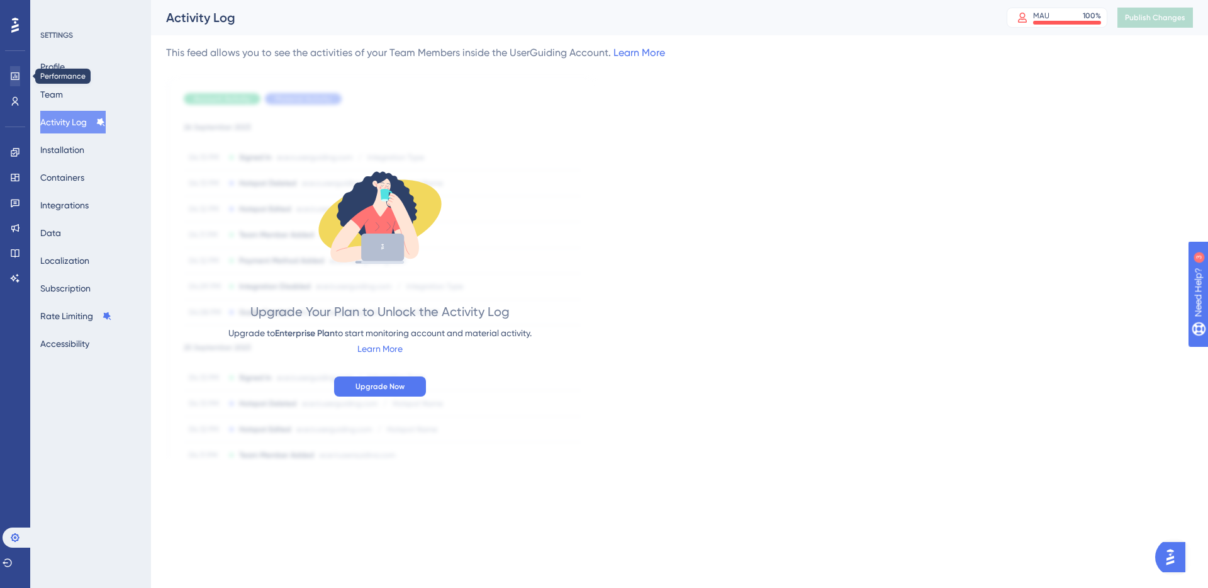  Describe the element at coordinates (1092, 16) in the screenshot. I see `div: 100 %` at that location.